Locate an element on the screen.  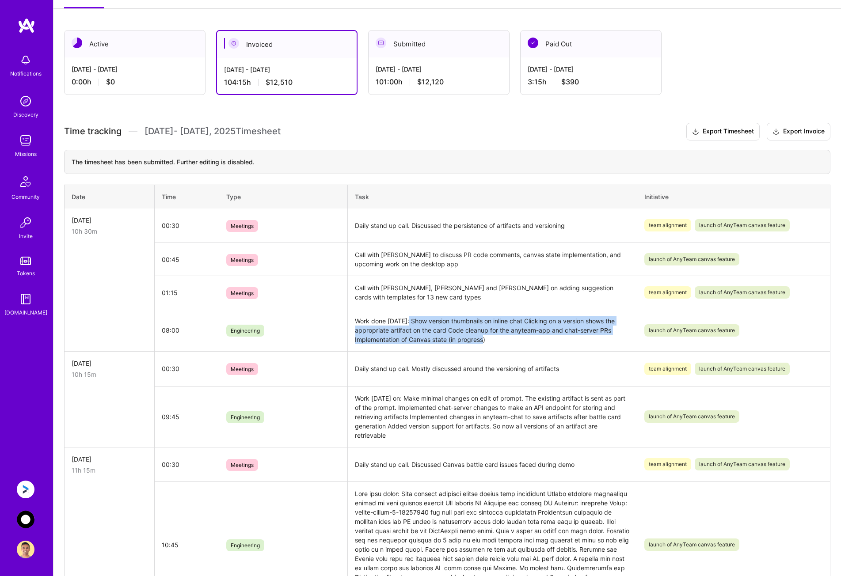
td: 09:45 is located at coordinates (186, 417).